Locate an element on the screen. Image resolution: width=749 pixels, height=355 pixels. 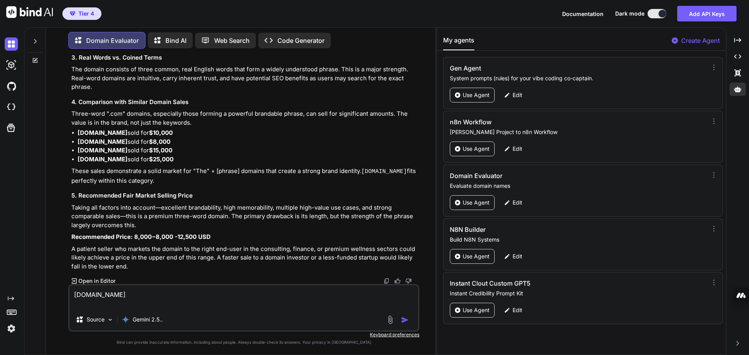
p: Keyboard preferences is located at coordinates (244, 335).